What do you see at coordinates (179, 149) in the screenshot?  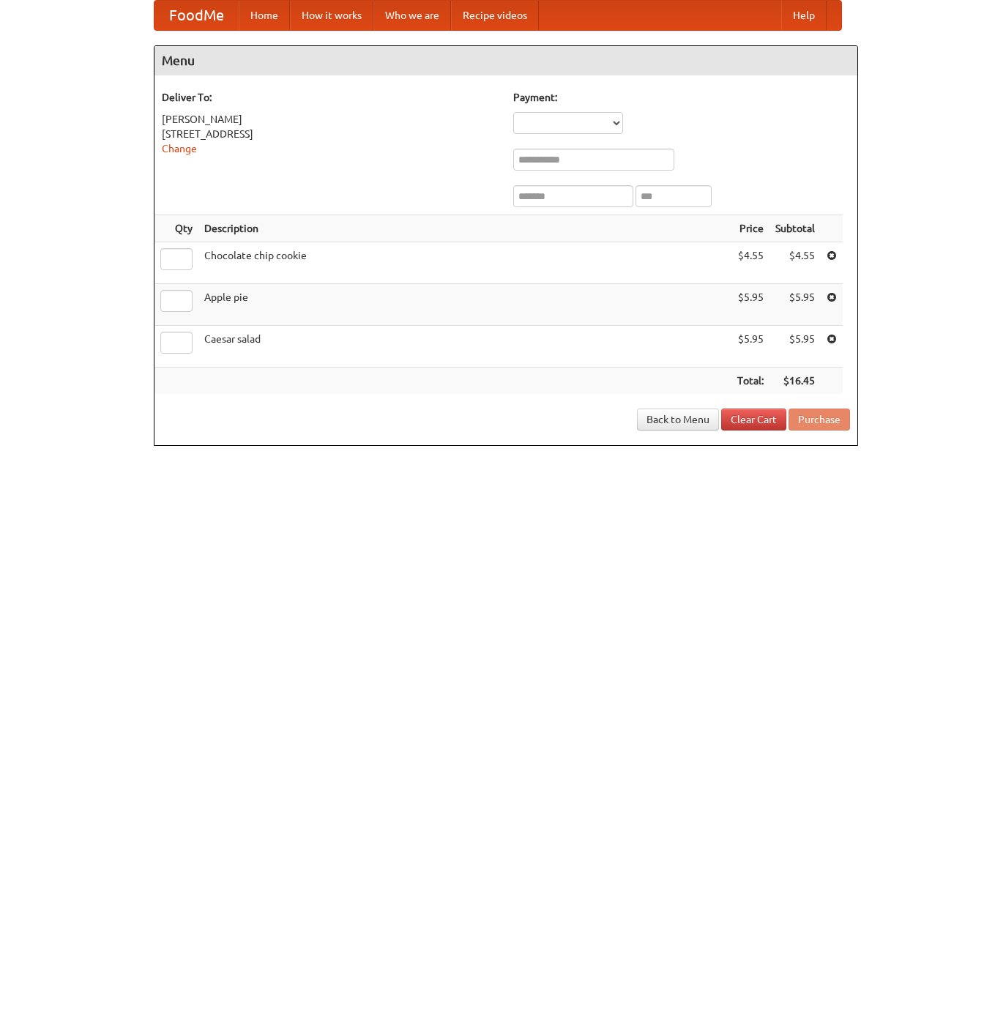 I see `a: Change` at bounding box center [179, 149].